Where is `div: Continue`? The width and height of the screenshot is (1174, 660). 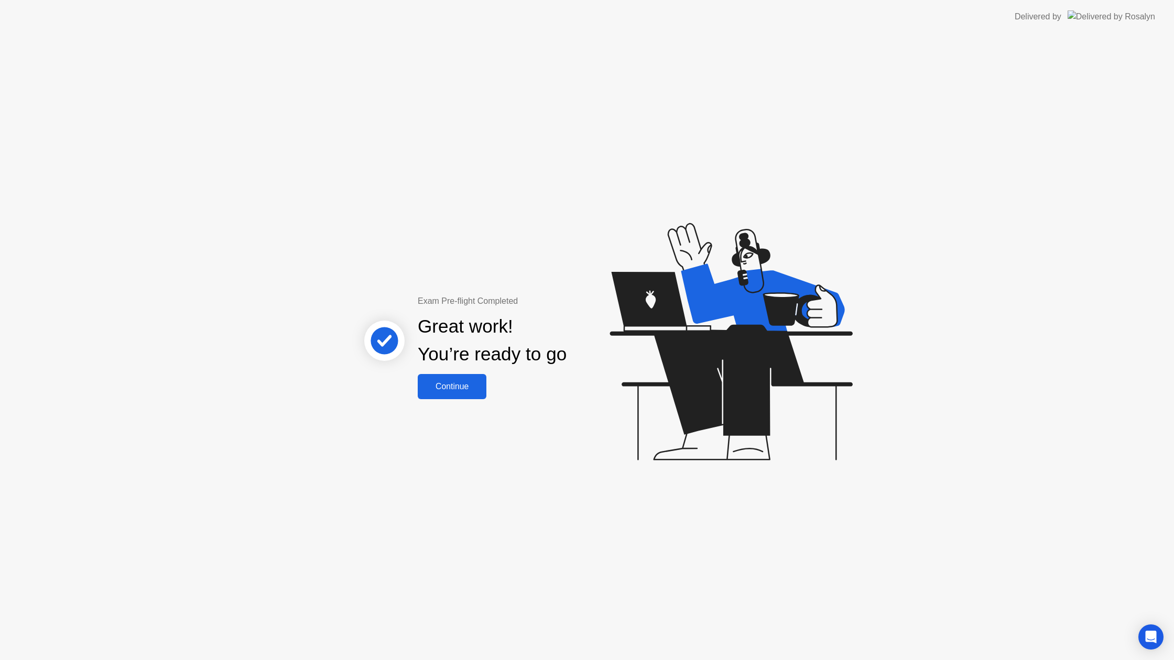
div: Continue is located at coordinates (452, 387).